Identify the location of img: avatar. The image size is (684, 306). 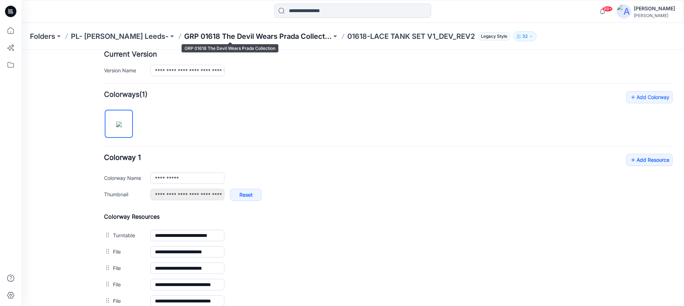
(624, 11).